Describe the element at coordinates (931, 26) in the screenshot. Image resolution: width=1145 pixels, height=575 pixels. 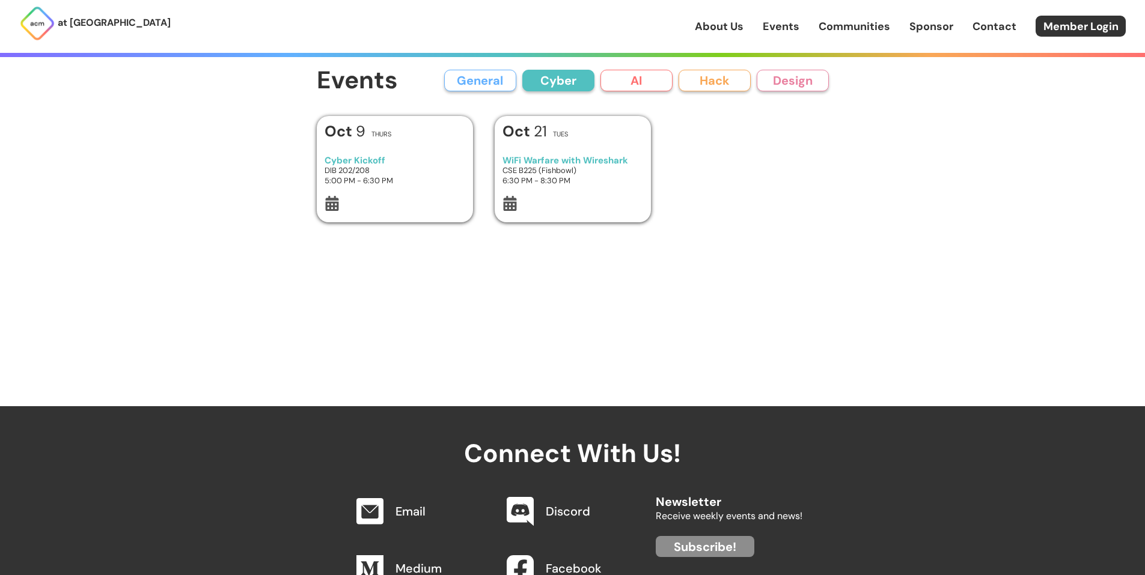
I see `a: Sponsor` at that location.